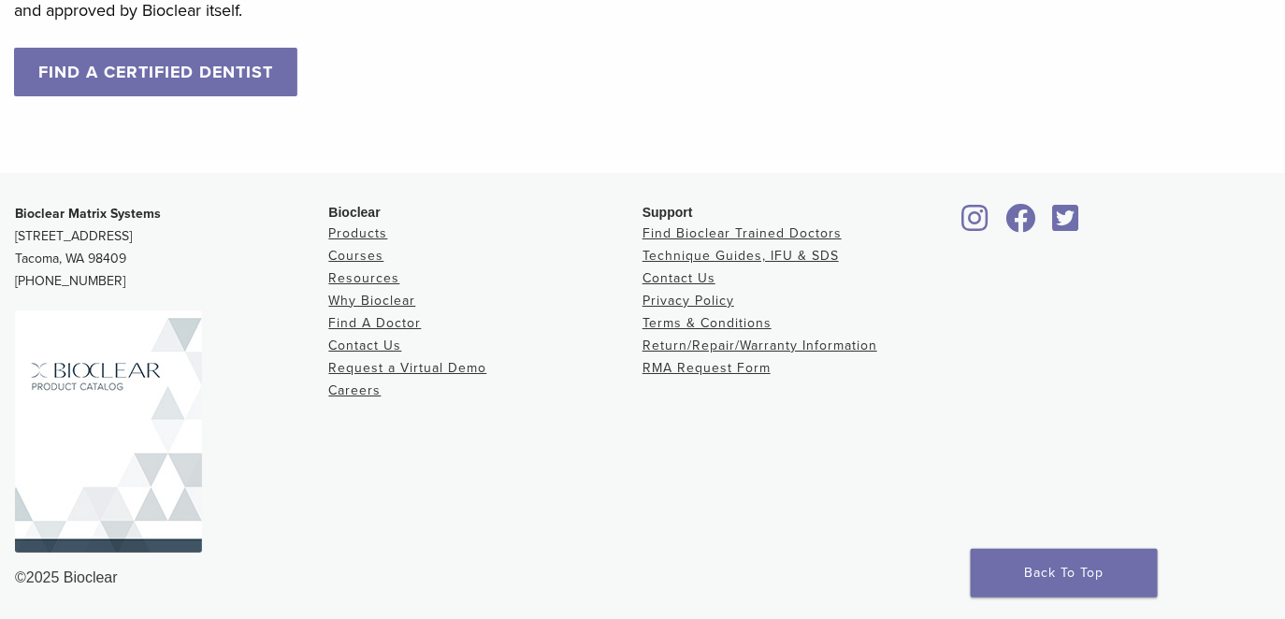 The width and height of the screenshot is (1285, 619). Describe the element at coordinates (375, 323) in the screenshot. I see `a: Find A Doctor` at that location.